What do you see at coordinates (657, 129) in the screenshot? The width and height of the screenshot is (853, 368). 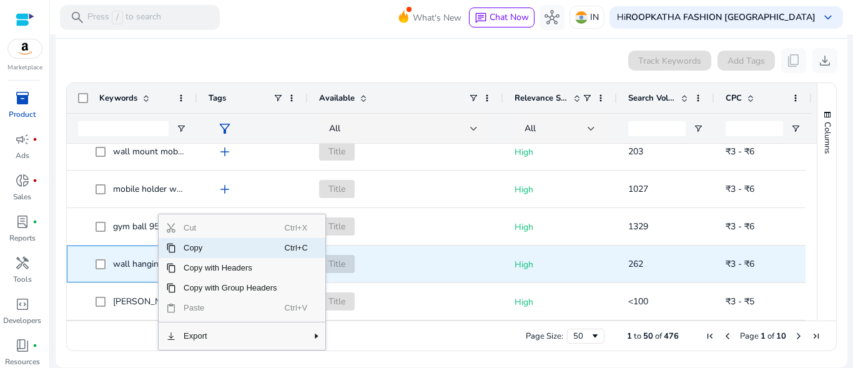 I see `input: Search Volume Filter Input` at bounding box center [657, 129].